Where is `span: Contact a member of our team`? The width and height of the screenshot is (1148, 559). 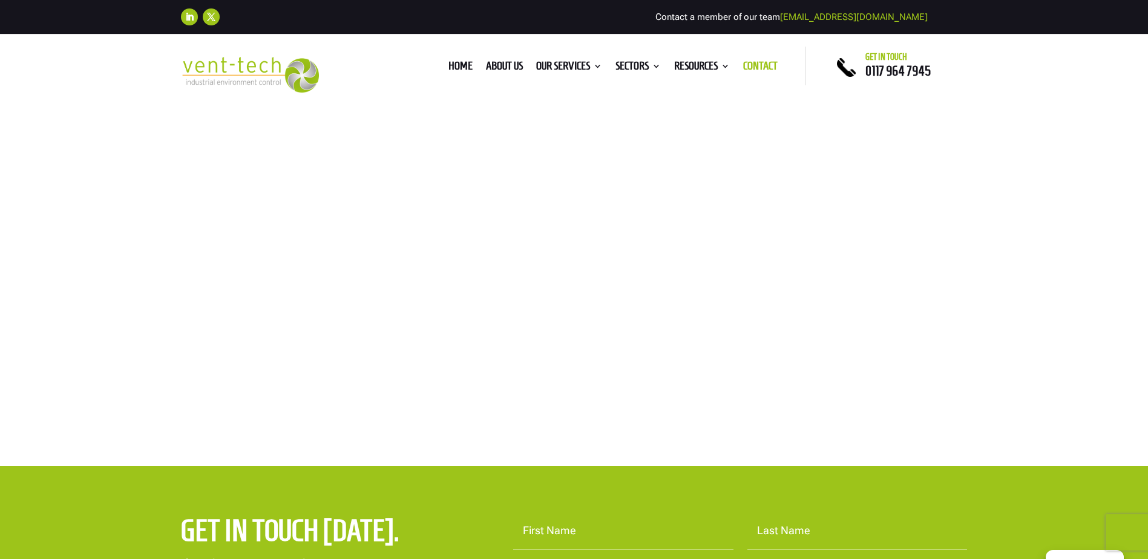 span: Contact a member of our team is located at coordinates (791, 17).